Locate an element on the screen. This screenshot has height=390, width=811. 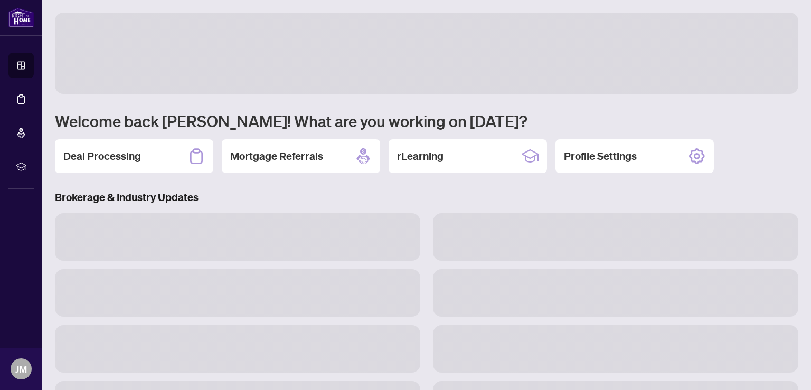
h2: Profile Settings is located at coordinates (600, 156).